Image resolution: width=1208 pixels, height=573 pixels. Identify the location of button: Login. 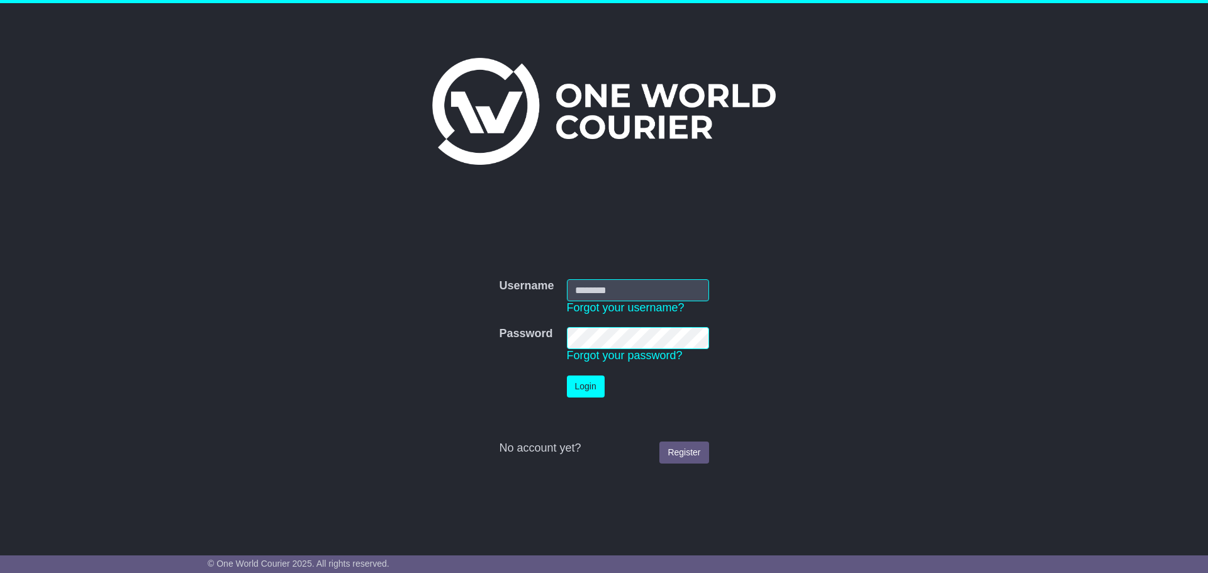
(586, 386).